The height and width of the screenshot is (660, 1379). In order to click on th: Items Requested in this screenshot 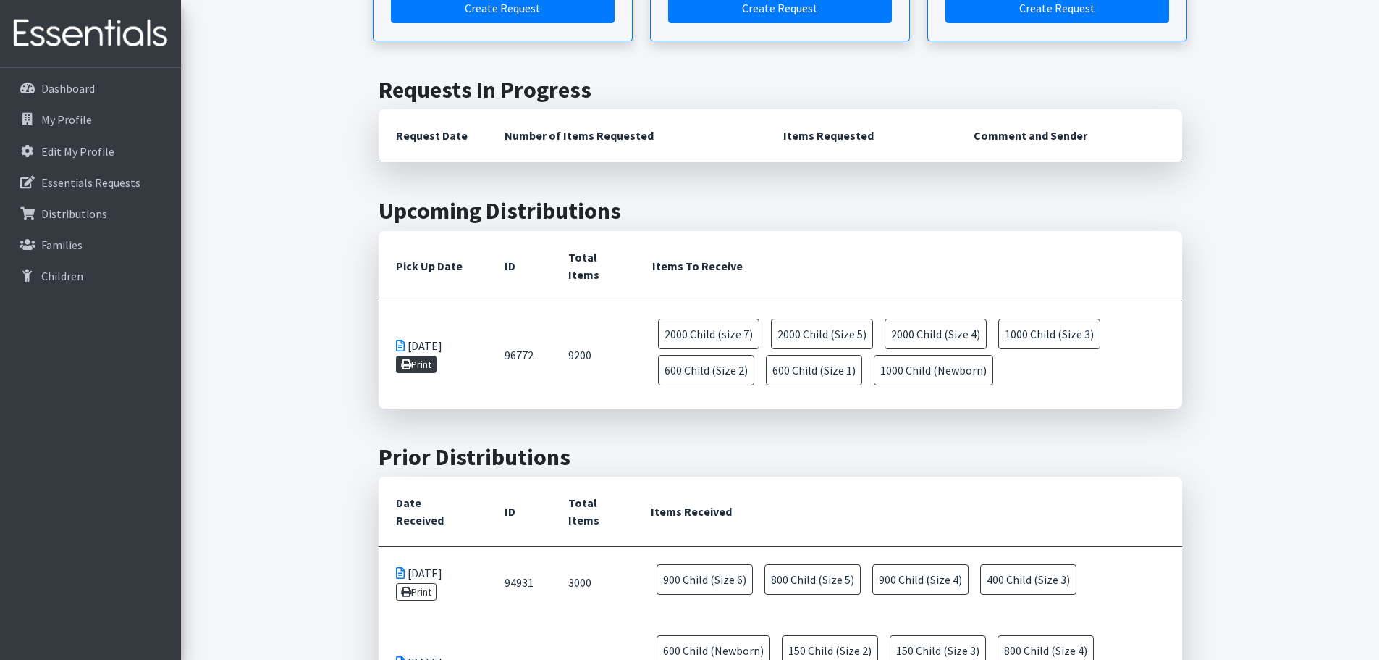, I will do `click(861, 135)`.